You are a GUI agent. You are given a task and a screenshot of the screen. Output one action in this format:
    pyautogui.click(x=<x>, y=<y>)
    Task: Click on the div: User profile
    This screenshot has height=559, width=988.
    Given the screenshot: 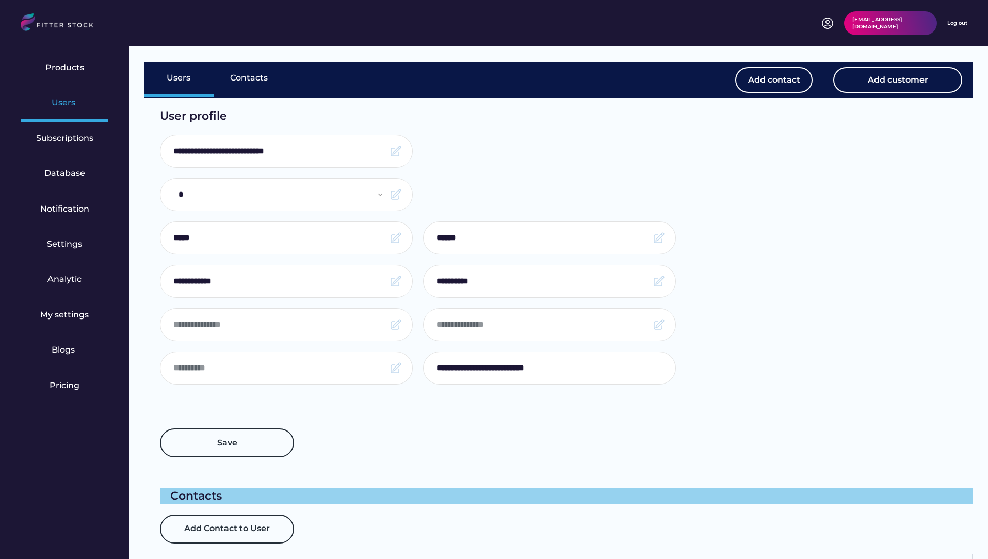 What is the action you would take?
    pyautogui.click(x=514, y=116)
    